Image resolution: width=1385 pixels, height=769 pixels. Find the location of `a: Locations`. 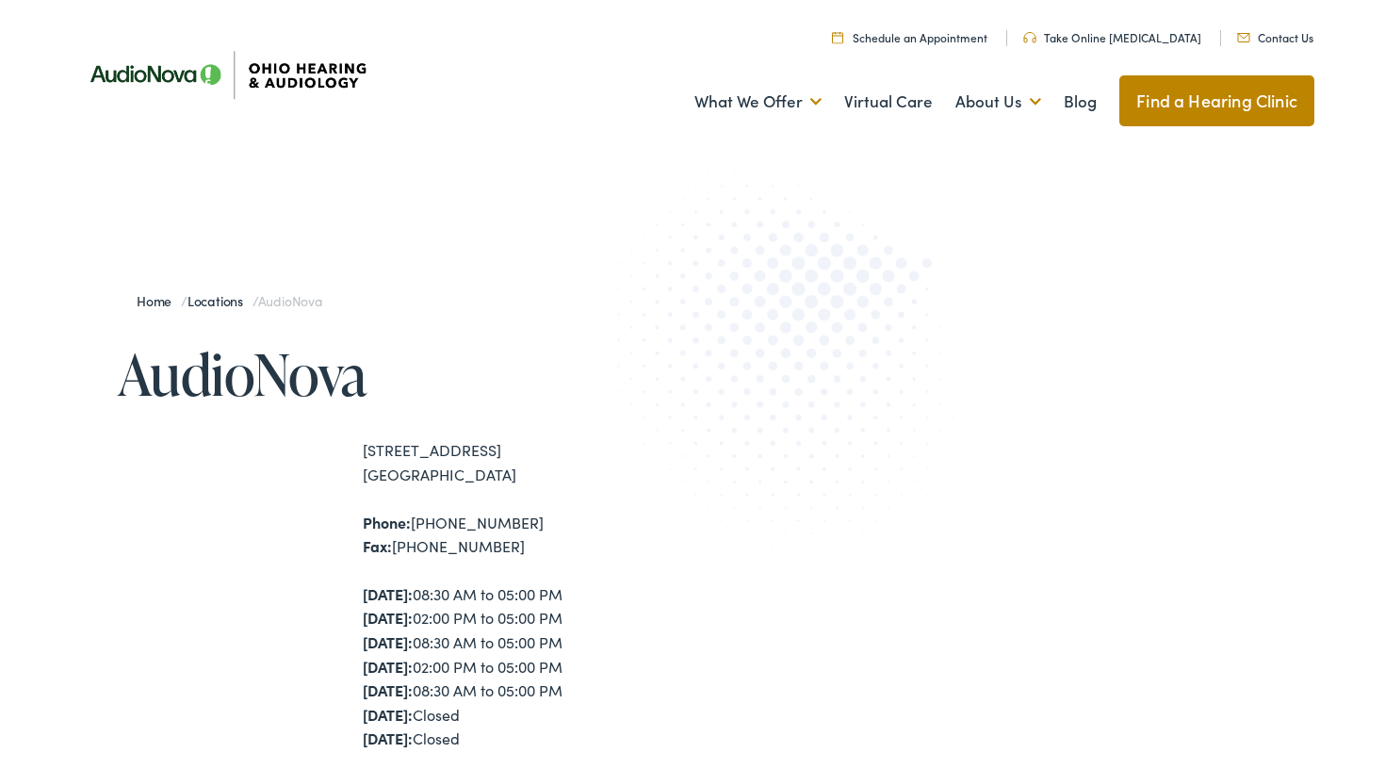

a: Locations is located at coordinates (220, 301).